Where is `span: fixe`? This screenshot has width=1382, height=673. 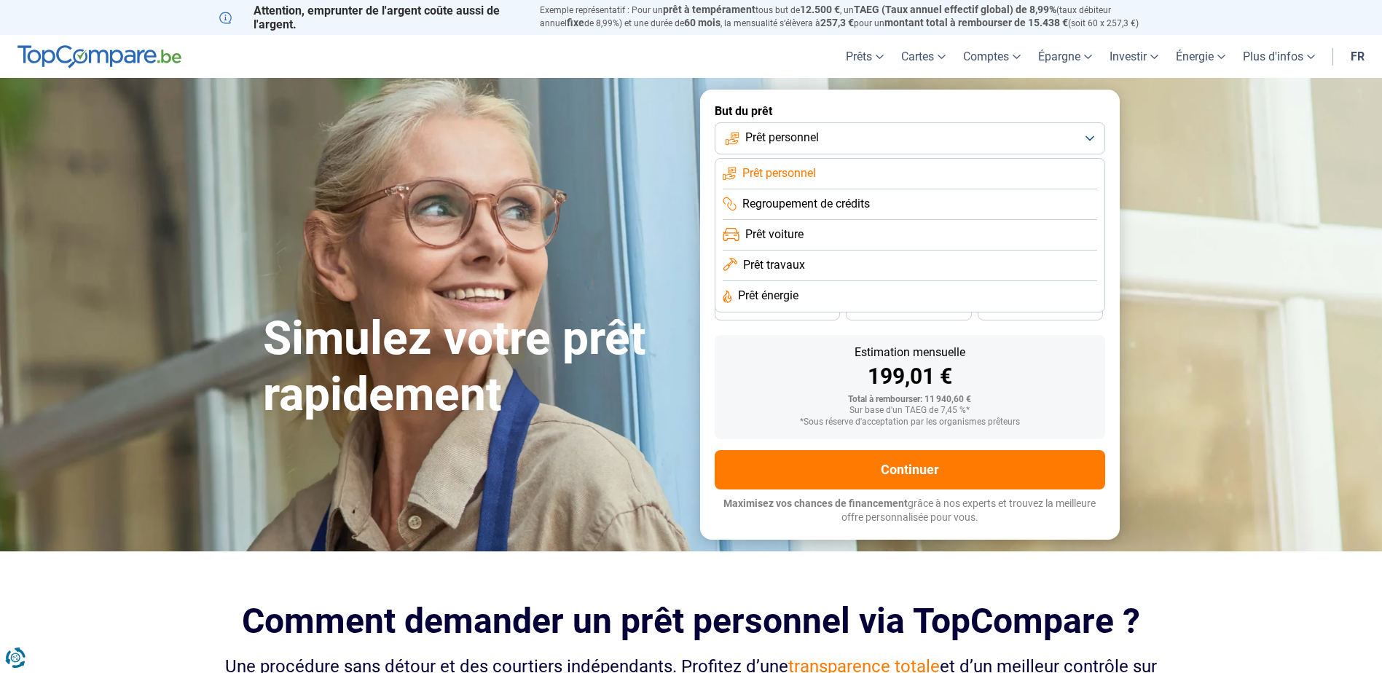 span: fixe is located at coordinates (576, 23).